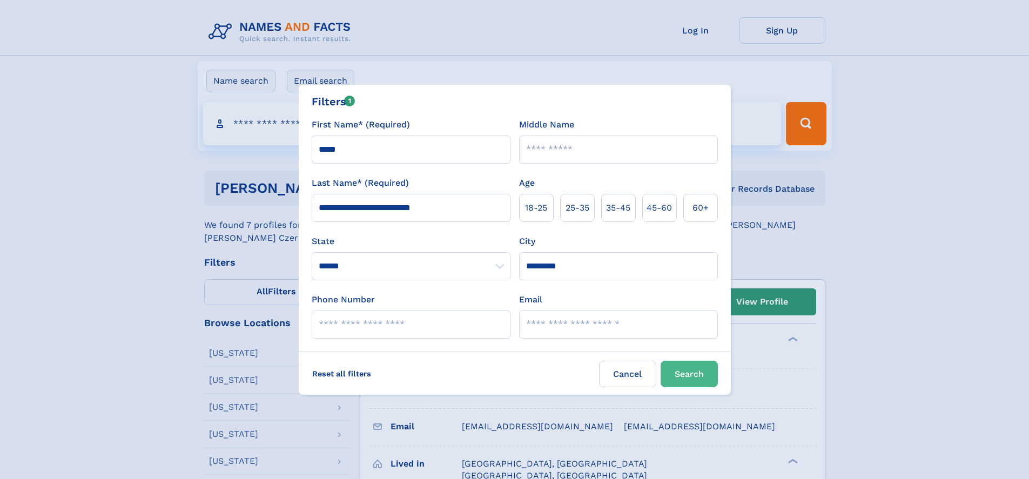 This screenshot has height=479, width=1029. I want to click on label: Email, so click(530, 300).